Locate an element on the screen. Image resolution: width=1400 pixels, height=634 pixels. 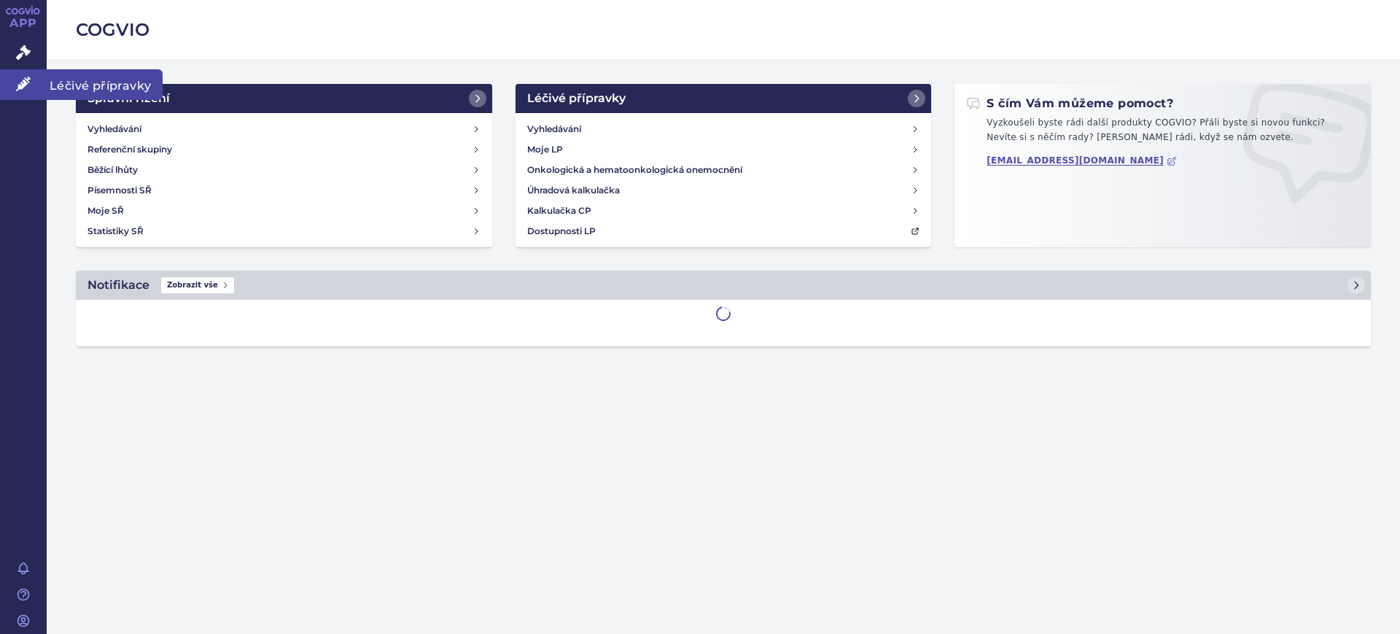
a: Správní řízení is located at coordinates (284, 98).